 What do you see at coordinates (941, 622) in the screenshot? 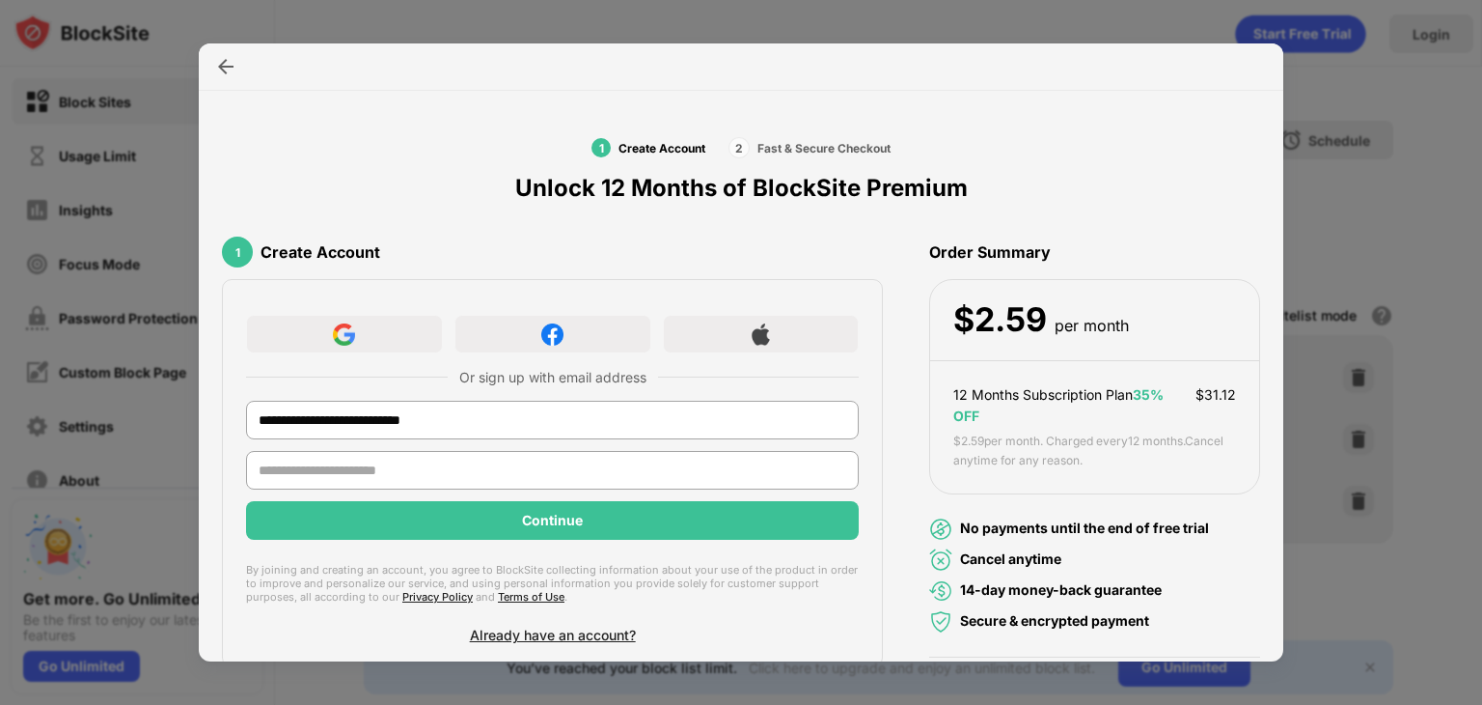
I see `img: secured-payment-green.svg` at bounding box center [941, 622].